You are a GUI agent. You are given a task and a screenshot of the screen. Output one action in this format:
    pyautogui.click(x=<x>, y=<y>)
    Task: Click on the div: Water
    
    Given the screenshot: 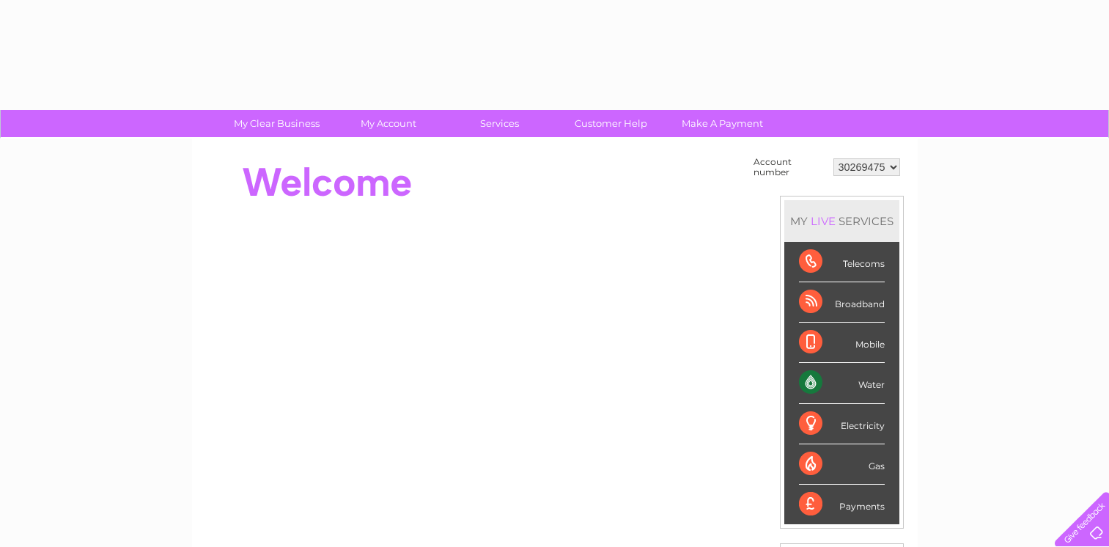 What is the action you would take?
    pyautogui.click(x=842, y=383)
    